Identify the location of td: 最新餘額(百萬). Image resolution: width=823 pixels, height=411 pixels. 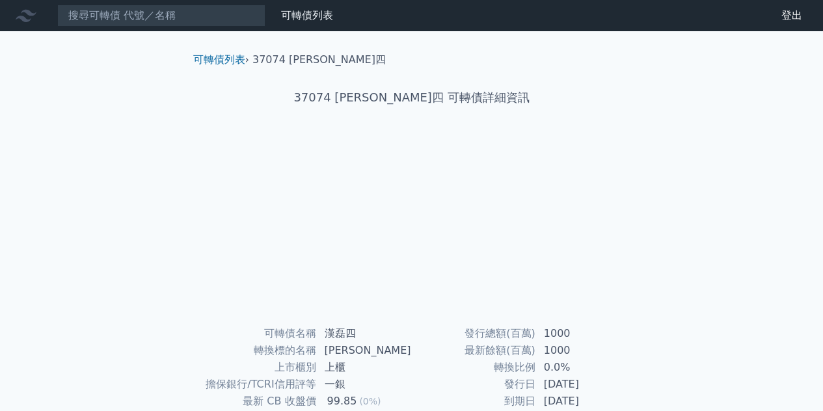
(474, 351).